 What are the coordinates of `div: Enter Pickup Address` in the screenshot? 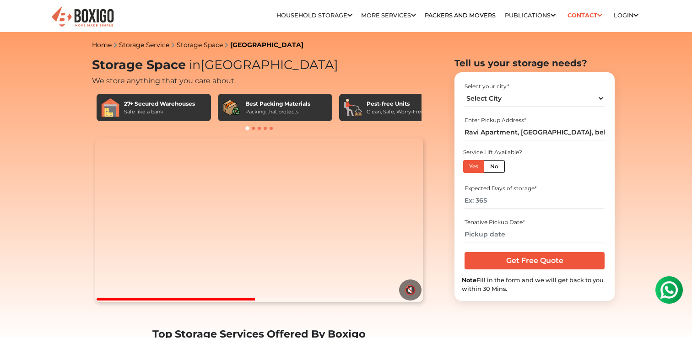 It's located at (534, 120).